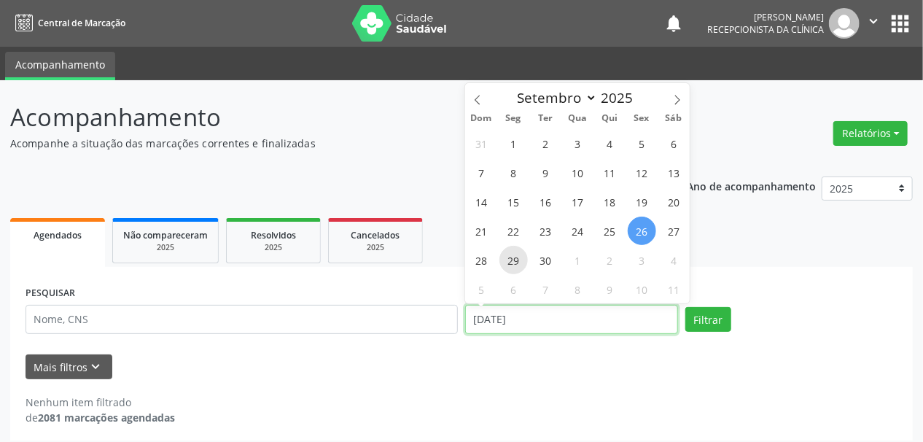  What do you see at coordinates (577, 230) in the screenshot?
I see `span: Setembro 24, 2025` at bounding box center [577, 230].